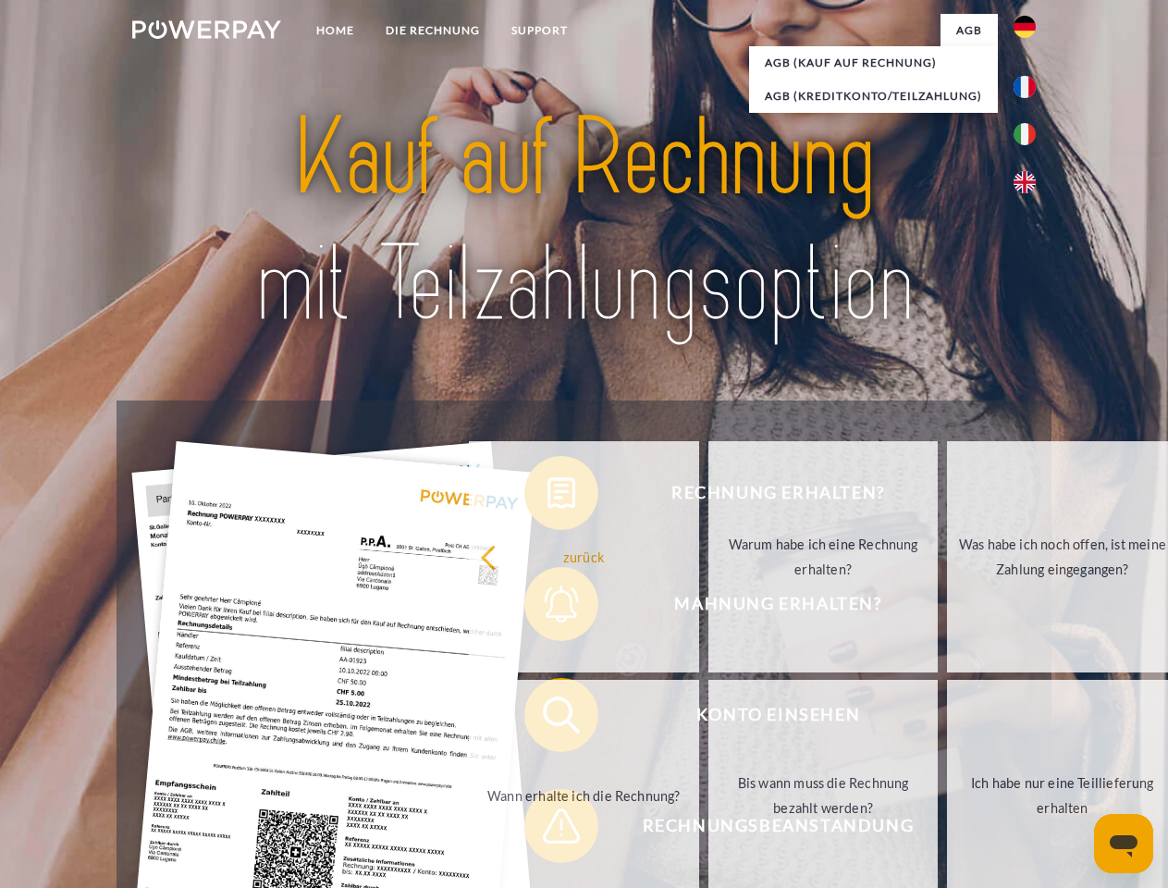 The image size is (1168, 888). What do you see at coordinates (1062, 795) in the screenshot?
I see `div: Ich habe nur eine Teillieferung erhalten` at bounding box center [1062, 795].